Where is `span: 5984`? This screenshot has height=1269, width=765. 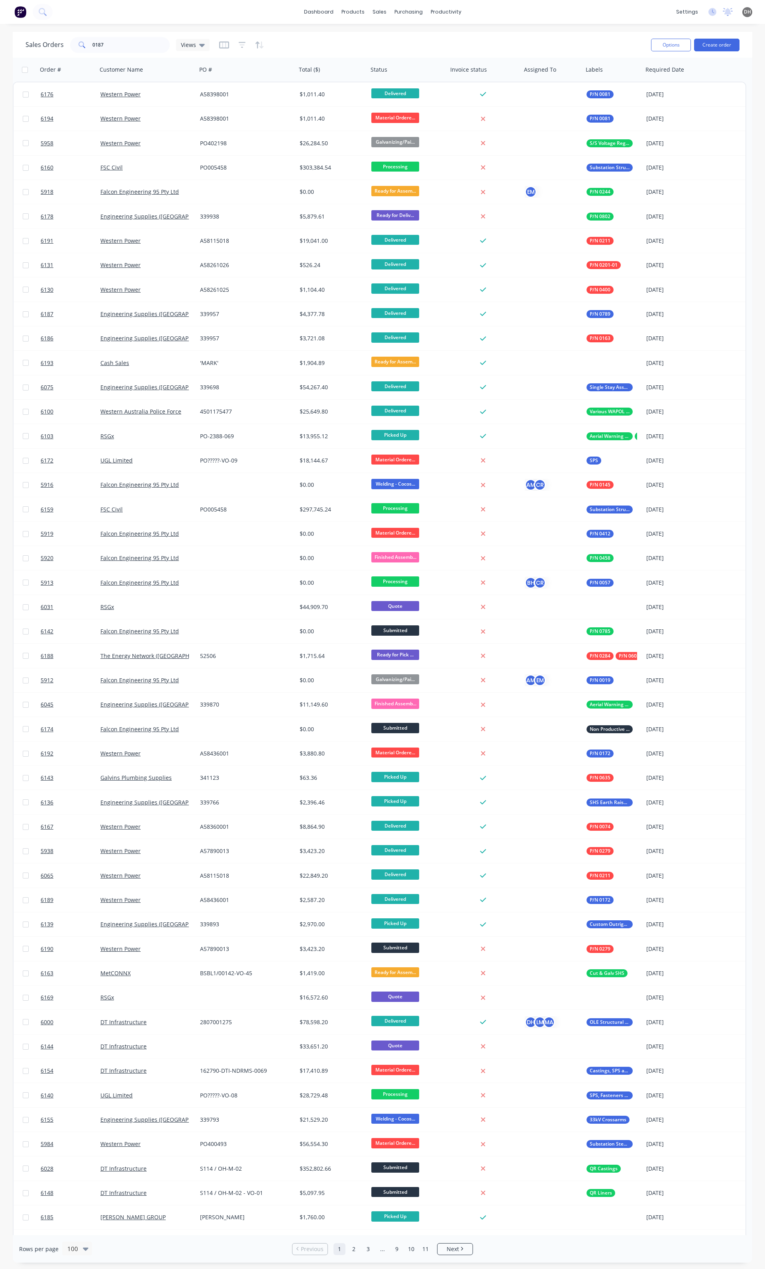 span: 5984 is located at coordinates (47, 1144).